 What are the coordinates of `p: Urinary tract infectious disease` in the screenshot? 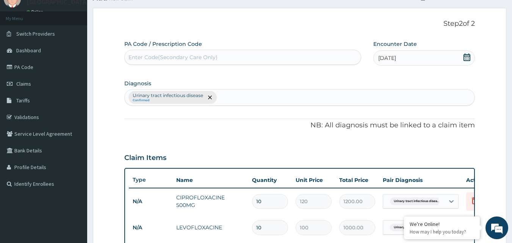 It's located at (168, 96).